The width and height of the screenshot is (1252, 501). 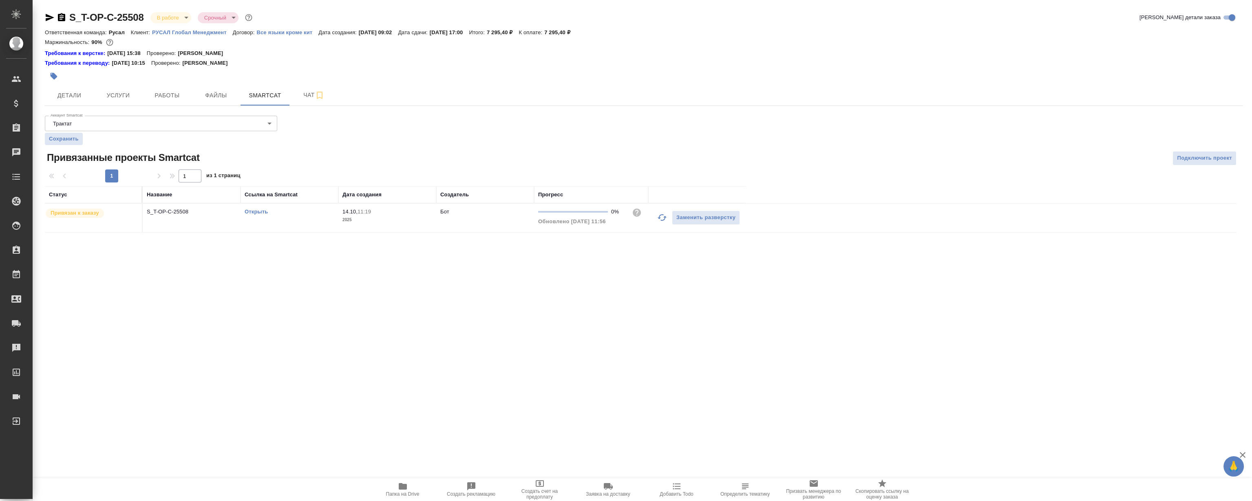 I want to click on span: Сохранить, so click(x=64, y=139).